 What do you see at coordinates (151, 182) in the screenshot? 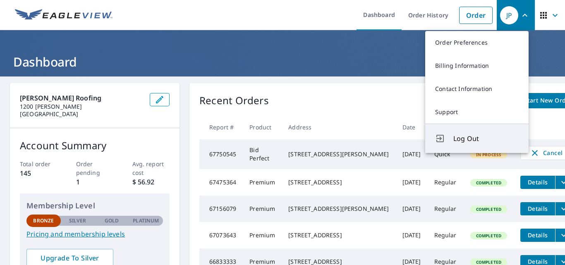
I see `p: $ 56.92` at bounding box center [151, 182].